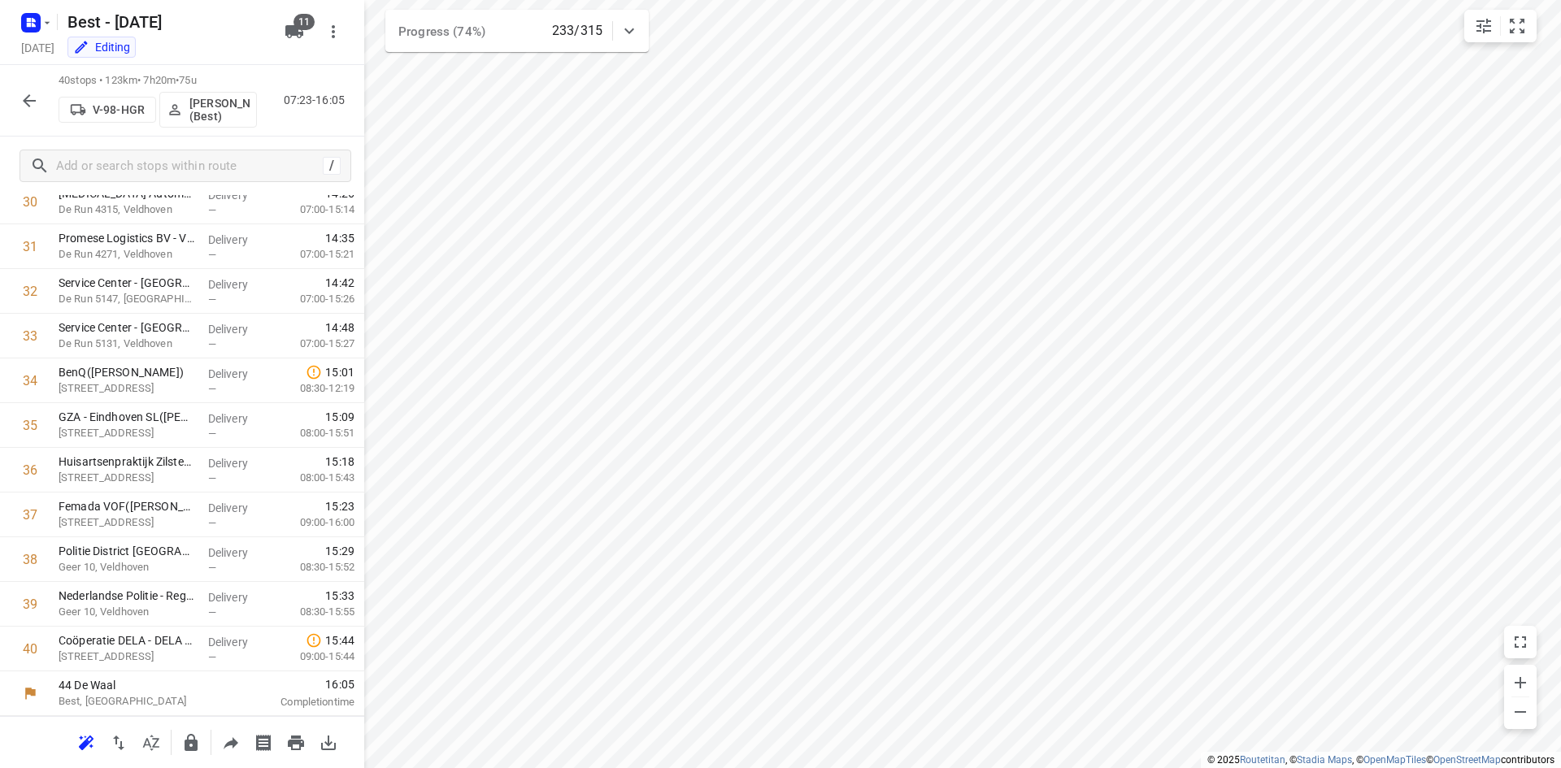 Image resolution: width=1561 pixels, height=768 pixels. I want to click on a: Stadia Maps, so click(1324, 760).